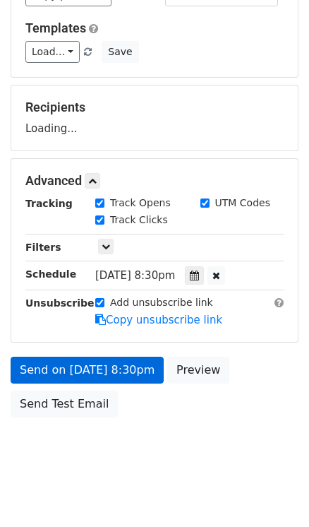 The image size is (309, 527). I want to click on div: 聊天小组件, so click(274, 493).